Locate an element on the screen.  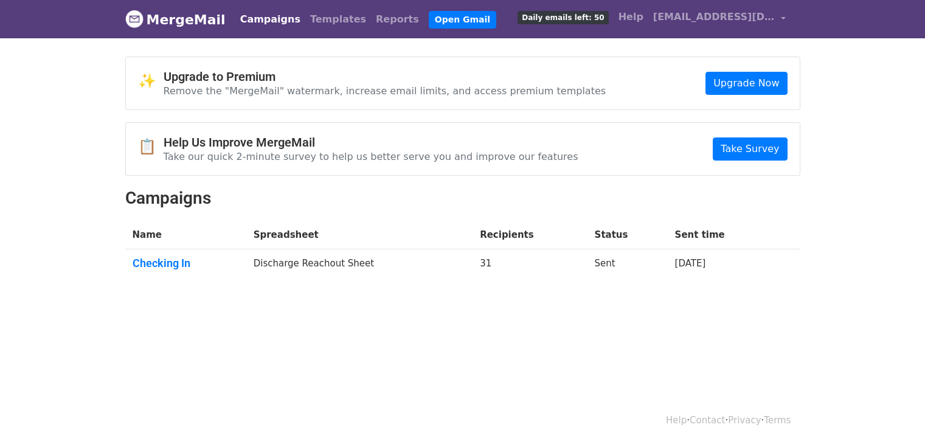
img: MergeMail logo is located at coordinates (134, 19).